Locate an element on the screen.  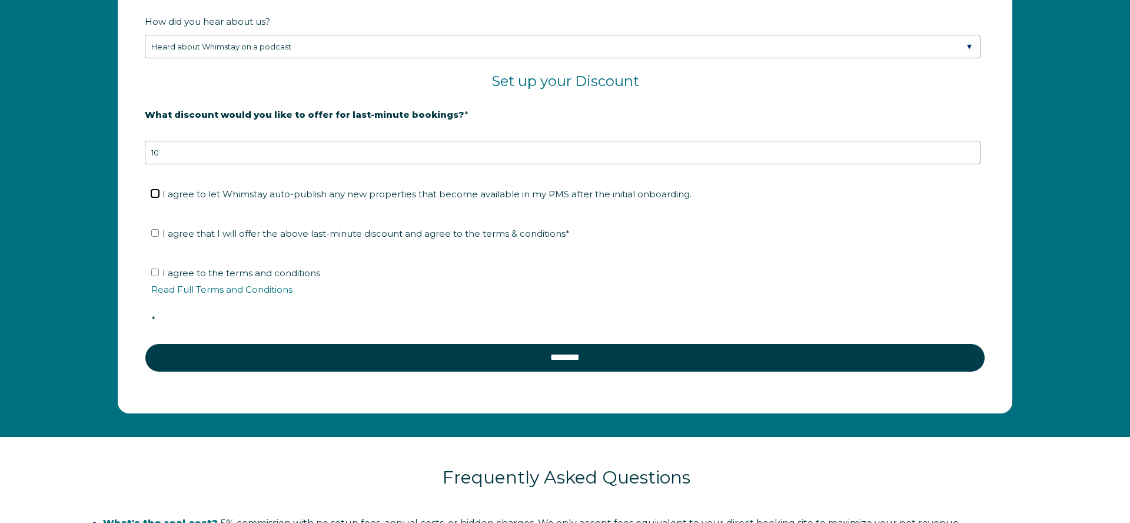
input: I agree that I will offer the above last-minute discount and agree to the terms & conditions* is located at coordinates (155, 232).